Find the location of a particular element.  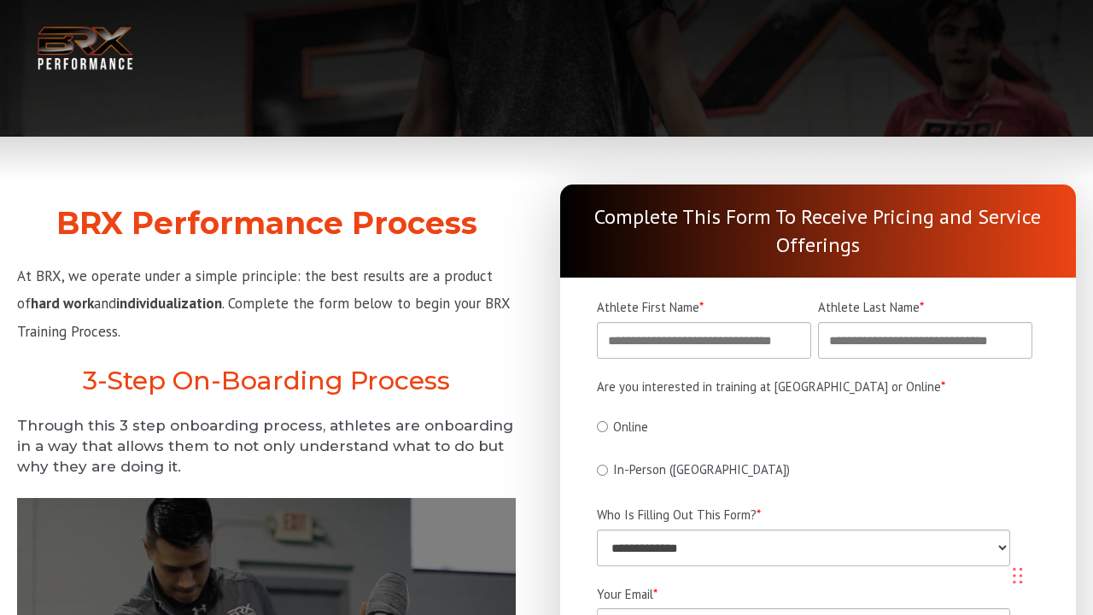

img: BRX Transparent Logo-2 is located at coordinates (85, 48).